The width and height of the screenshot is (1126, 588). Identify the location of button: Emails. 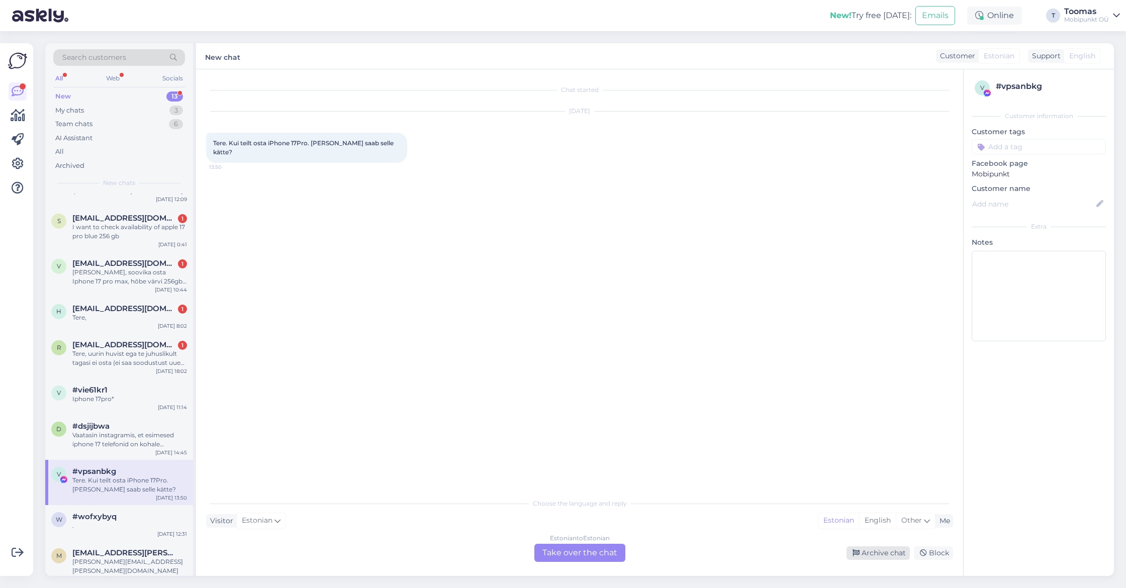
(935, 16).